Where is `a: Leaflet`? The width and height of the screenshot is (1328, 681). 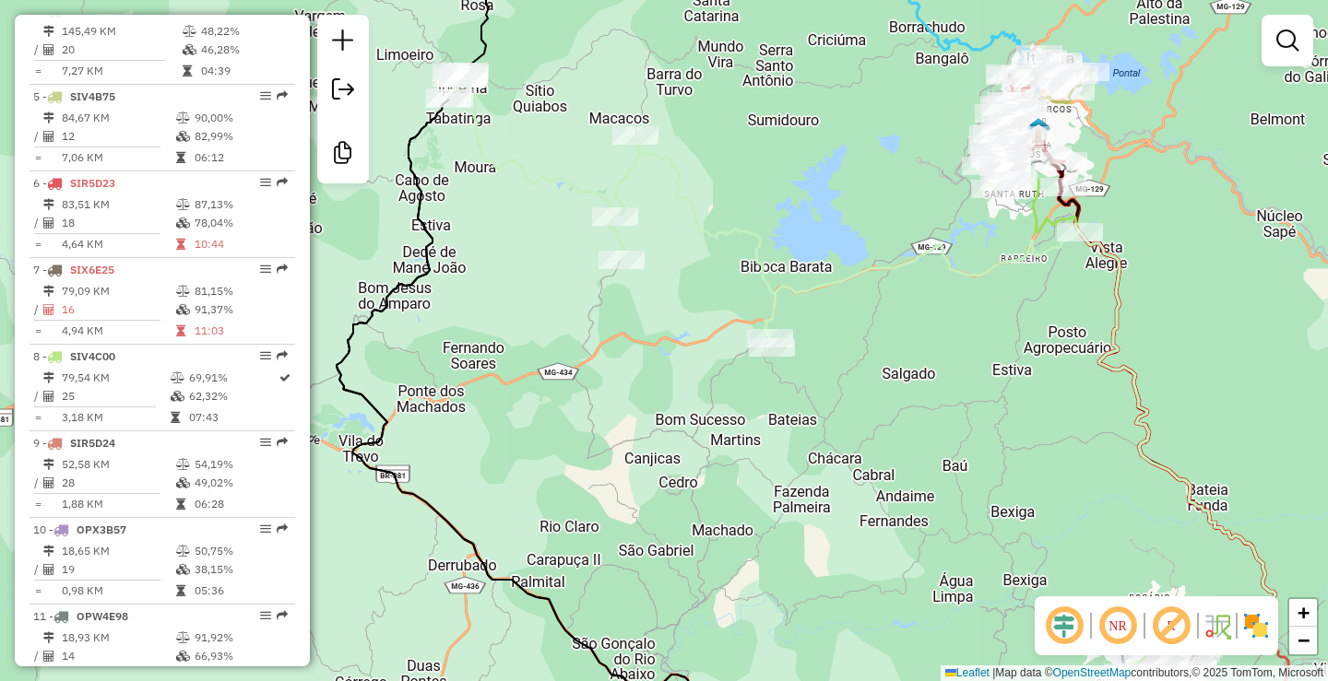 a: Leaflet is located at coordinates (967, 673).